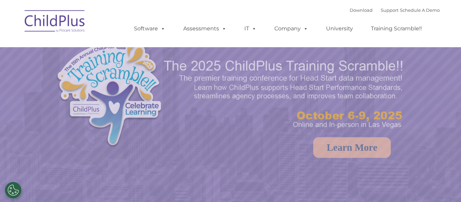 The height and width of the screenshot is (202, 461). I want to click on a: IT, so click(250, 29).